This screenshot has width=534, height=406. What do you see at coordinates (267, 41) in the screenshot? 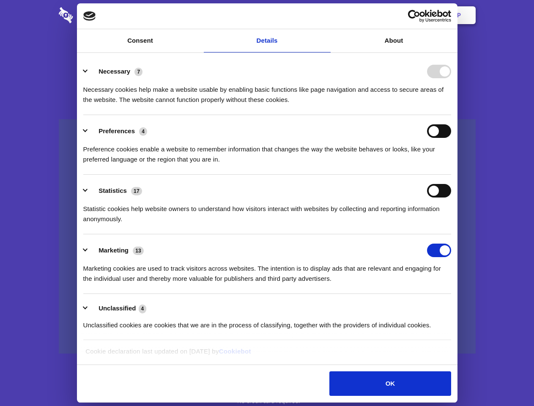
I see `a: Details` at bounding box center [267, 41].